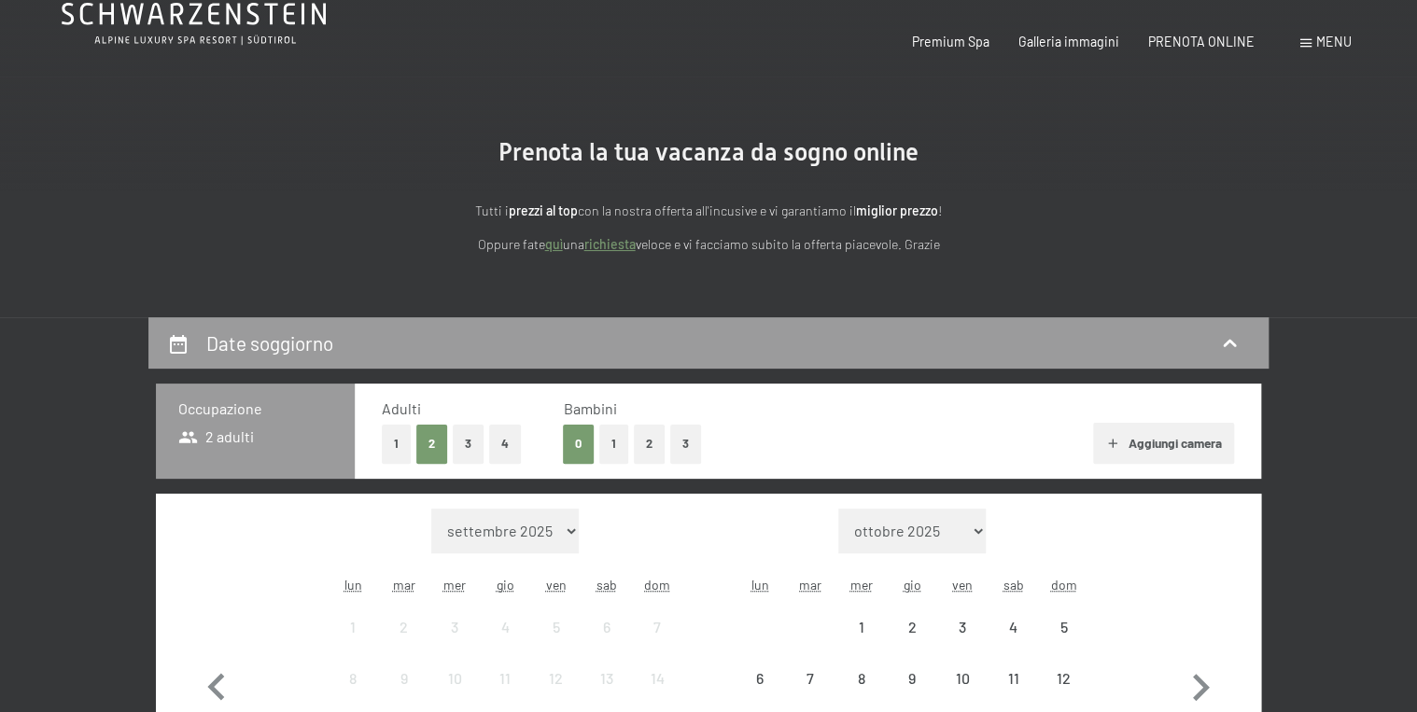 This screenshot has width=1417, height=712. What do you see at coordinates (963, 679) in the screenshot?
I see `div: Fri Oct 10 2025` at bounding box center [963, 679].